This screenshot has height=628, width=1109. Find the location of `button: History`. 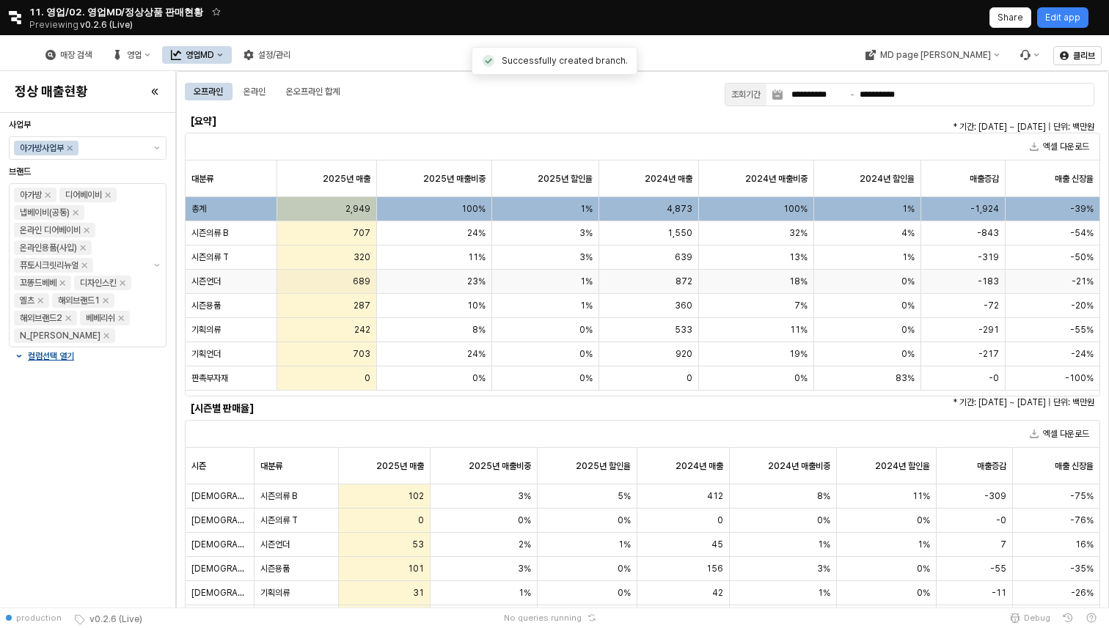

button: History is located at coordinates (1068, 618).